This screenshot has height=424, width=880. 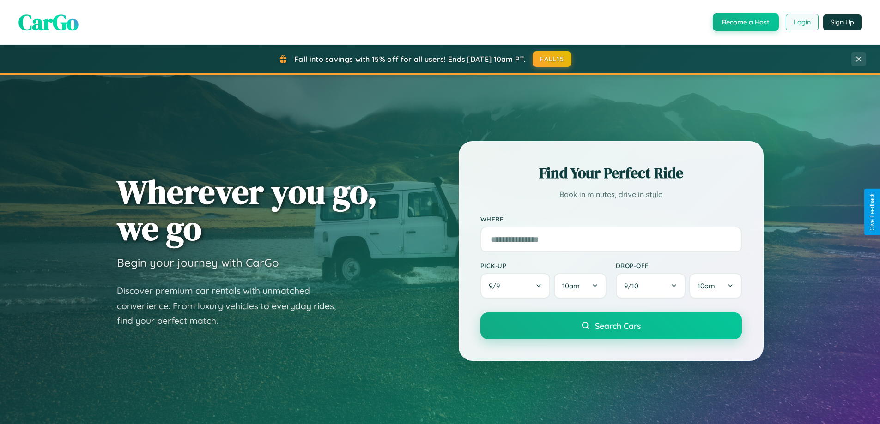 I want to click on span: CarGo, so click(x=48, y=22).